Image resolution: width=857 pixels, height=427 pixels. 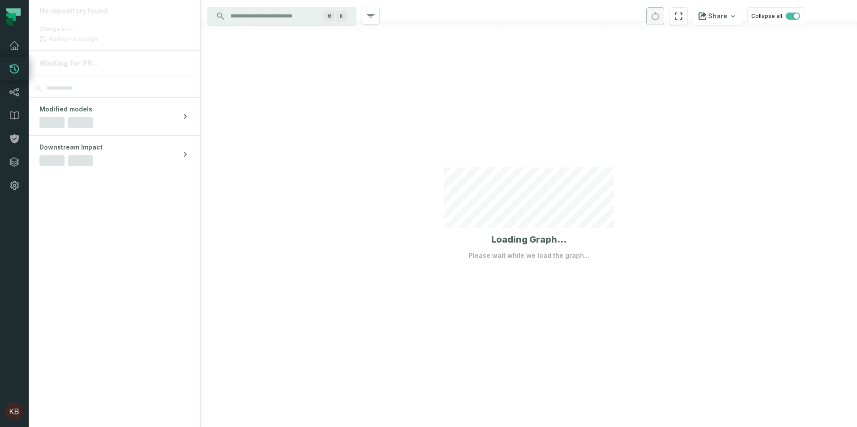 What do you see at coordinates (114, 116) in the screenshot?
I see `button: Modified models` at bounding box center [114, 116].